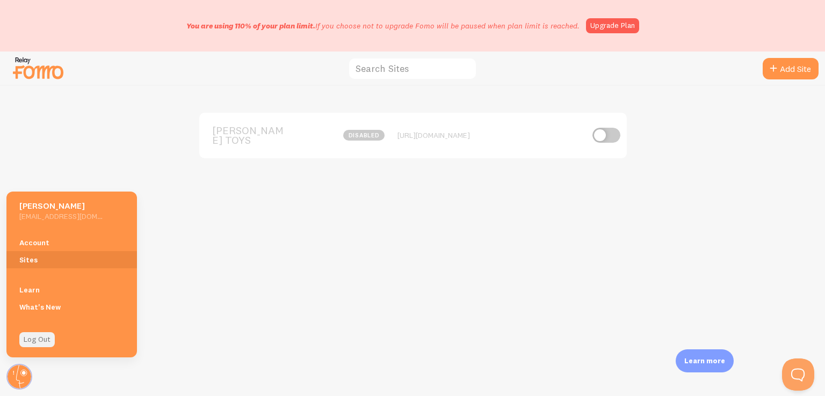 The height and width of the screenshot is (396, 825). Describe the element at coordinates (71, 243) in the screenshot. I see `a: Account` at that location.